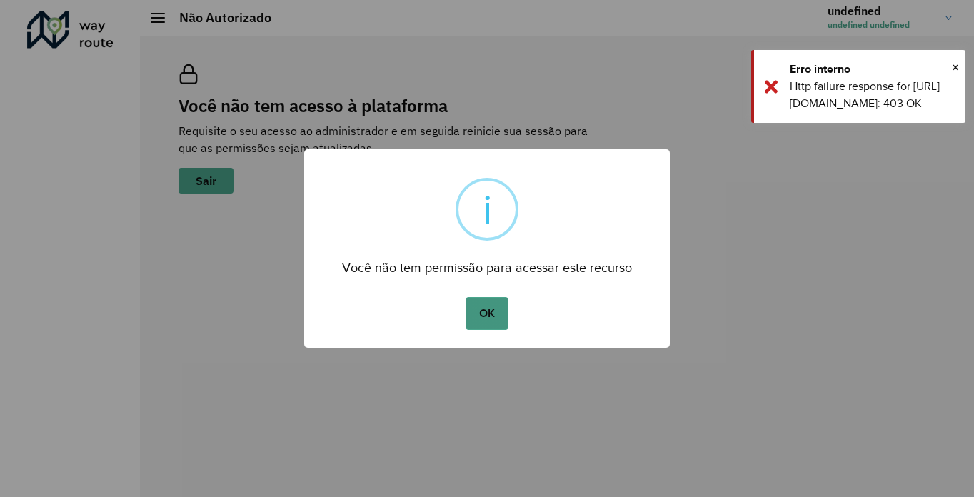  I want to click on button: OK, so click(486, 313).